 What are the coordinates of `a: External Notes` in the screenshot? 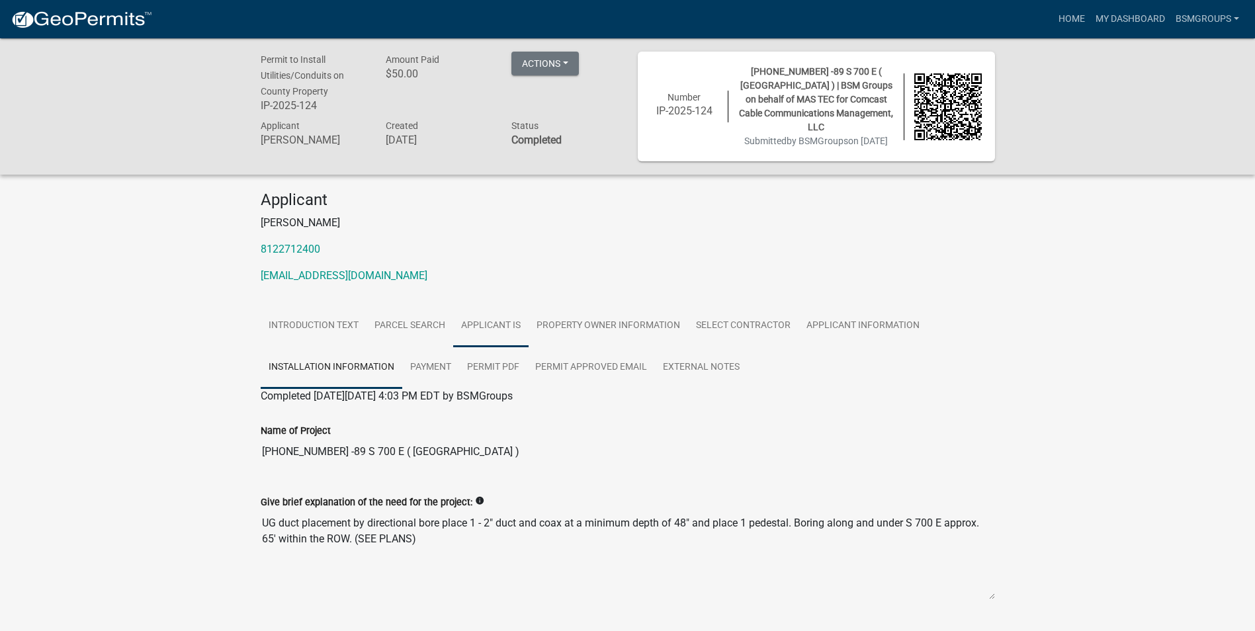 It's located at (701, 368).